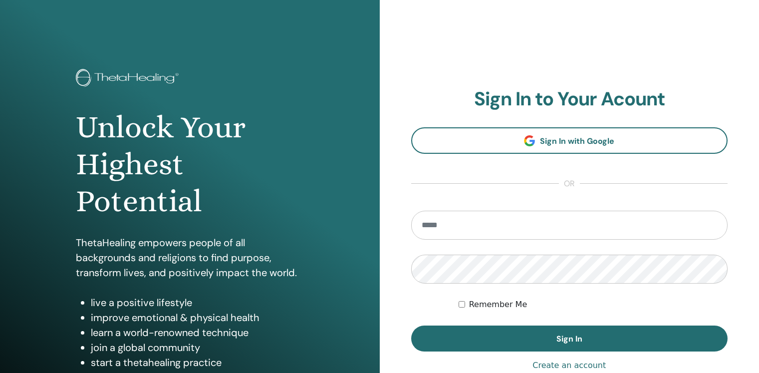 This screenshot has height=373, width=759. I want to click on li: join a global community, so click(197, 347).